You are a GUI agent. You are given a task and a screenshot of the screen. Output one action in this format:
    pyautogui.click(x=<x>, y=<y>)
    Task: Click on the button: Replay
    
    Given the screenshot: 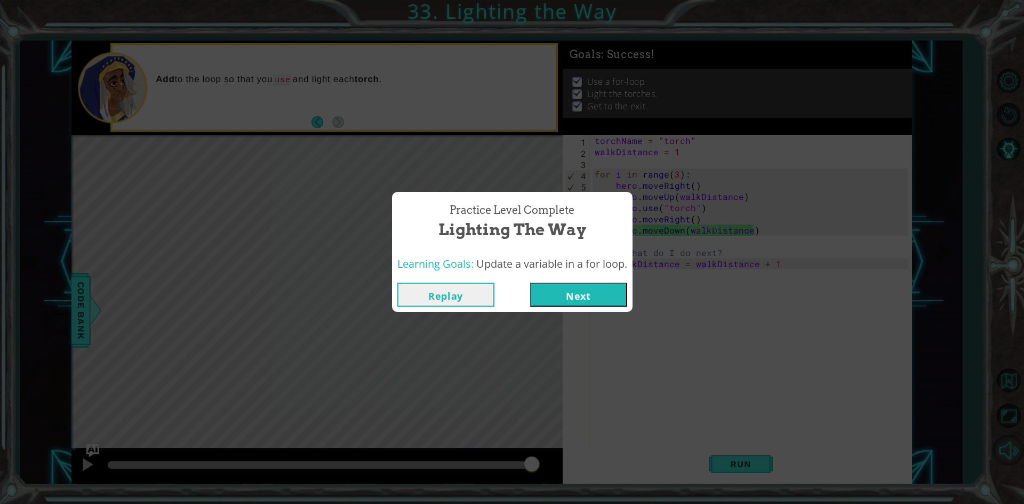 What is the action you would take?
    pyautogui.click(x=446, y=294)
    